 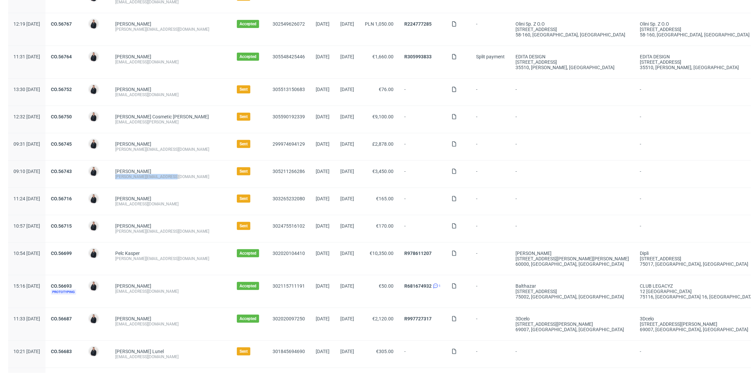 What do you see at coordinates (289, 318) in the screenshot?
I see `a: 302020097250` at bounding box center [289, 318].